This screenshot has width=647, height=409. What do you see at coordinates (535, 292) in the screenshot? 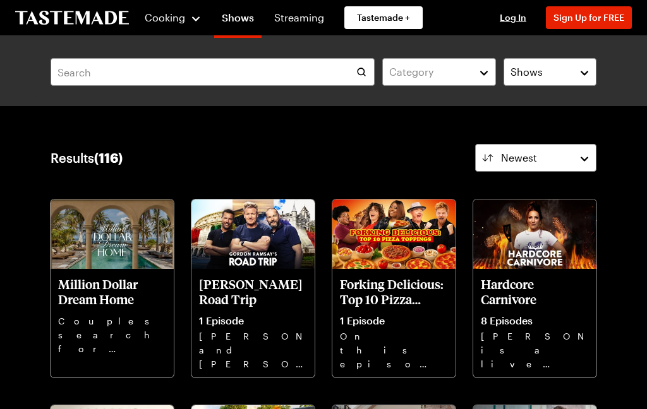
I see `p: Hardcore Carnivore` at bounding box center [535, 292].